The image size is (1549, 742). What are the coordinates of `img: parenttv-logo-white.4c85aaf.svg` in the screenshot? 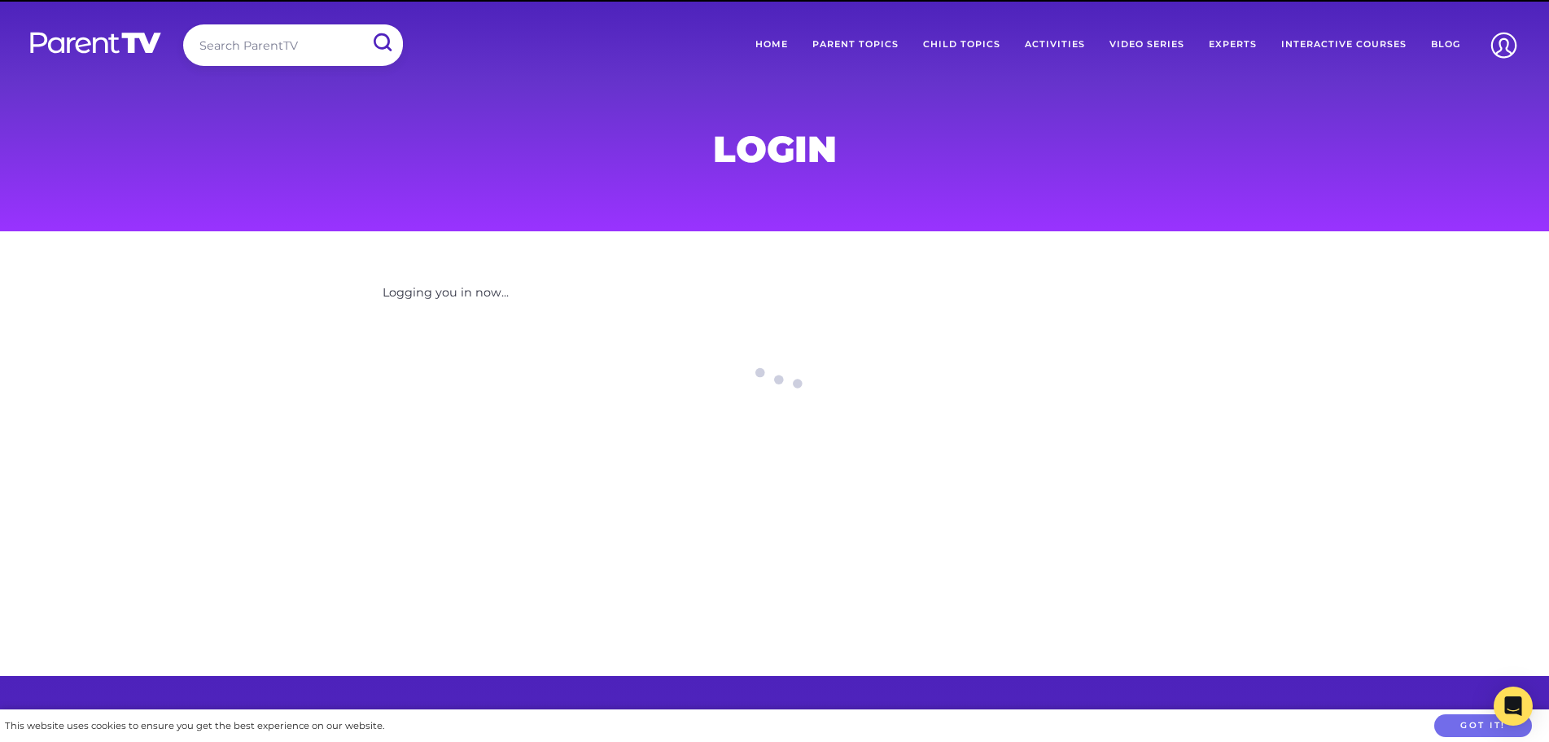 It's located at (95, 42).